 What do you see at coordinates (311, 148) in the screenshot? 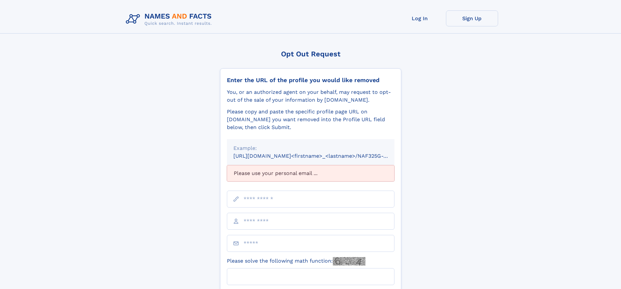
I see `div: Example:` at bounding box center [311, 148].